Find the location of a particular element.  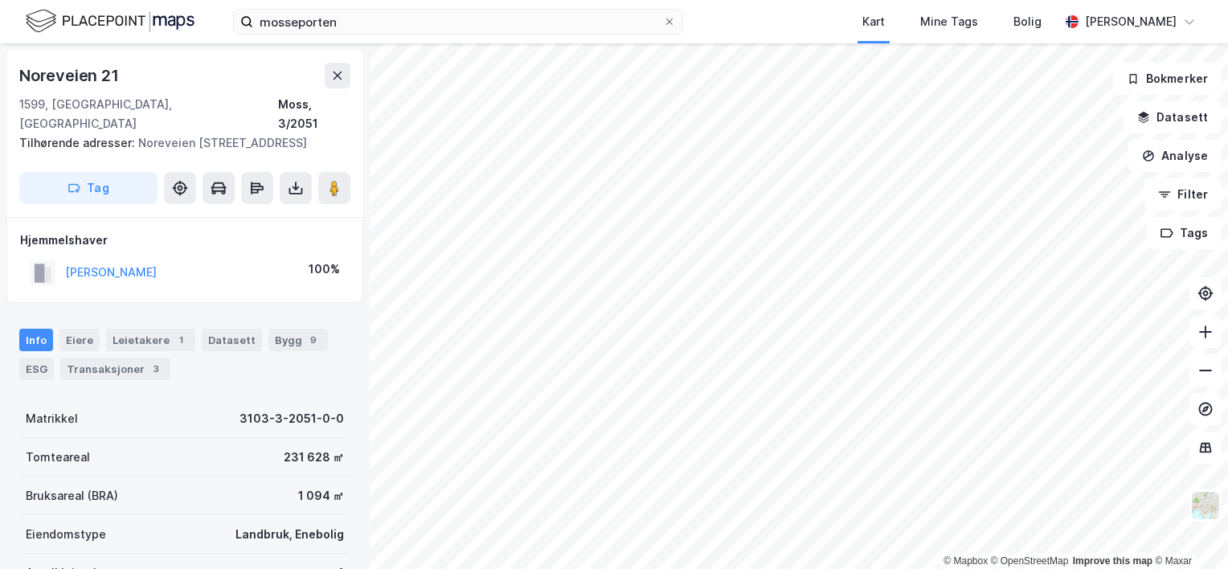

div: 9 is located at coordinates (313, 340).